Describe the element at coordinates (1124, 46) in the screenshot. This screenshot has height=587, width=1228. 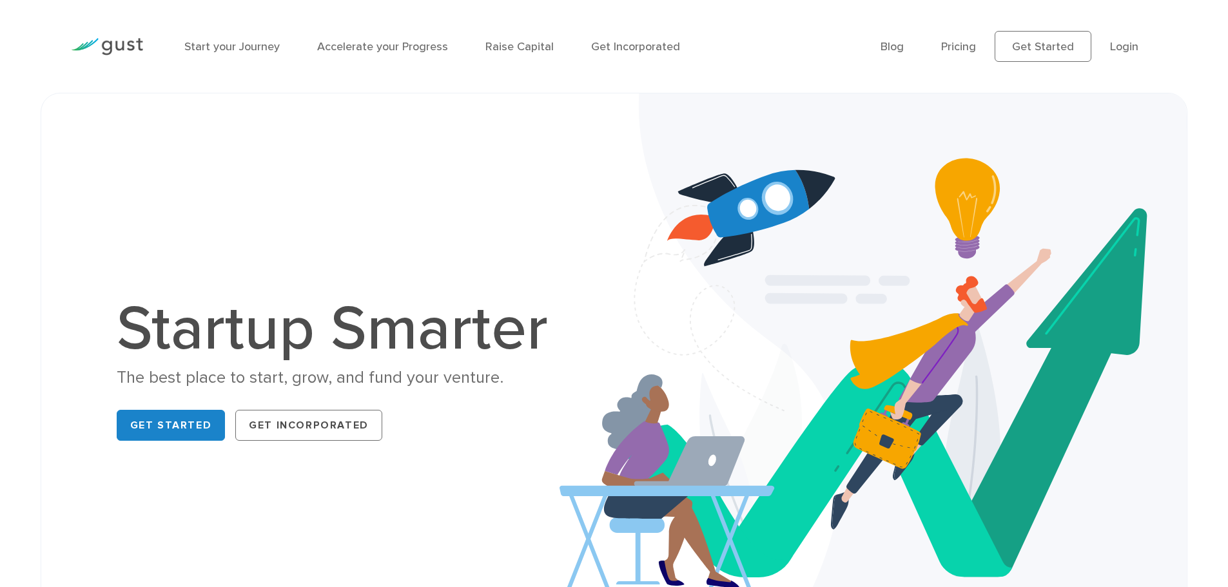
I see `a: Login` at that location.